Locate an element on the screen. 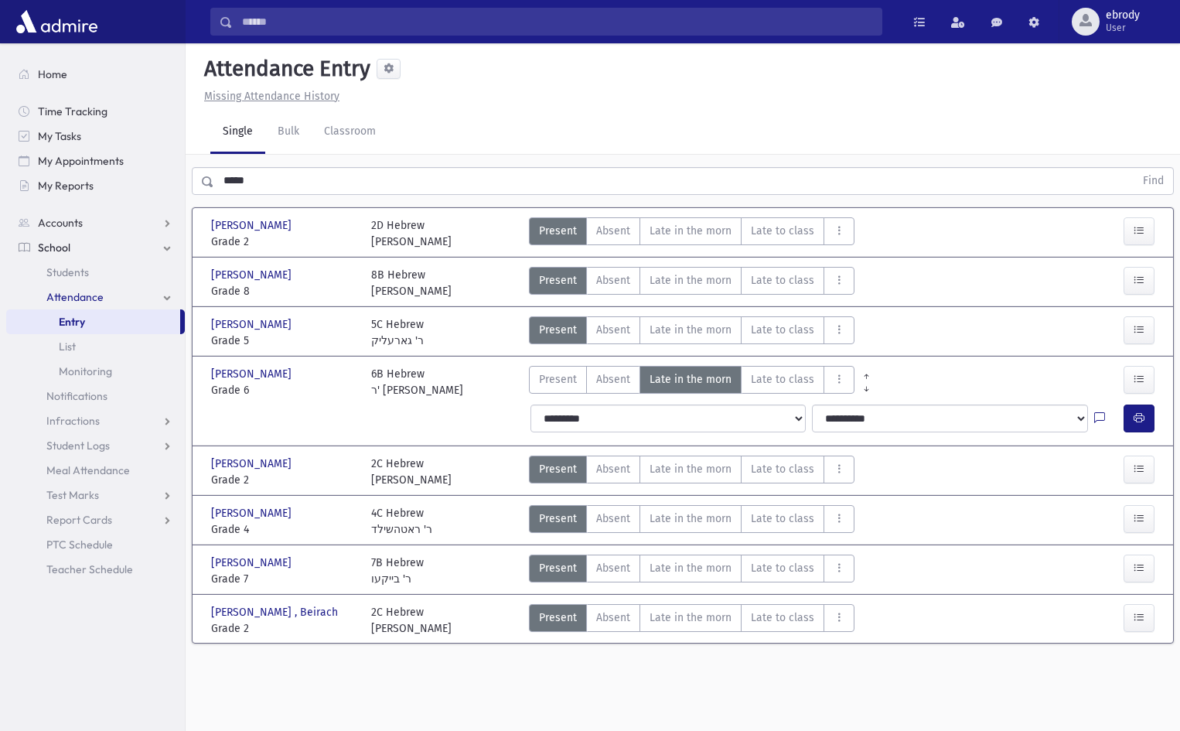  span: Home is located at coordinates (53, 74).